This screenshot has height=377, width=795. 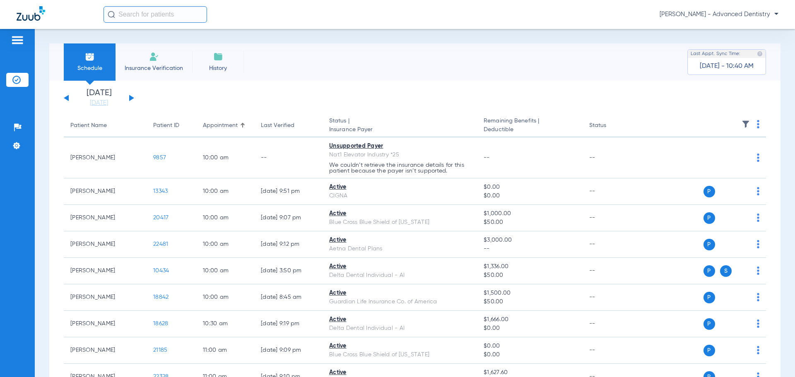 What do you see at coordinates (530, 320) in the screenshot?
I see `span: $1,666.00` at bounding box center [530, 320].